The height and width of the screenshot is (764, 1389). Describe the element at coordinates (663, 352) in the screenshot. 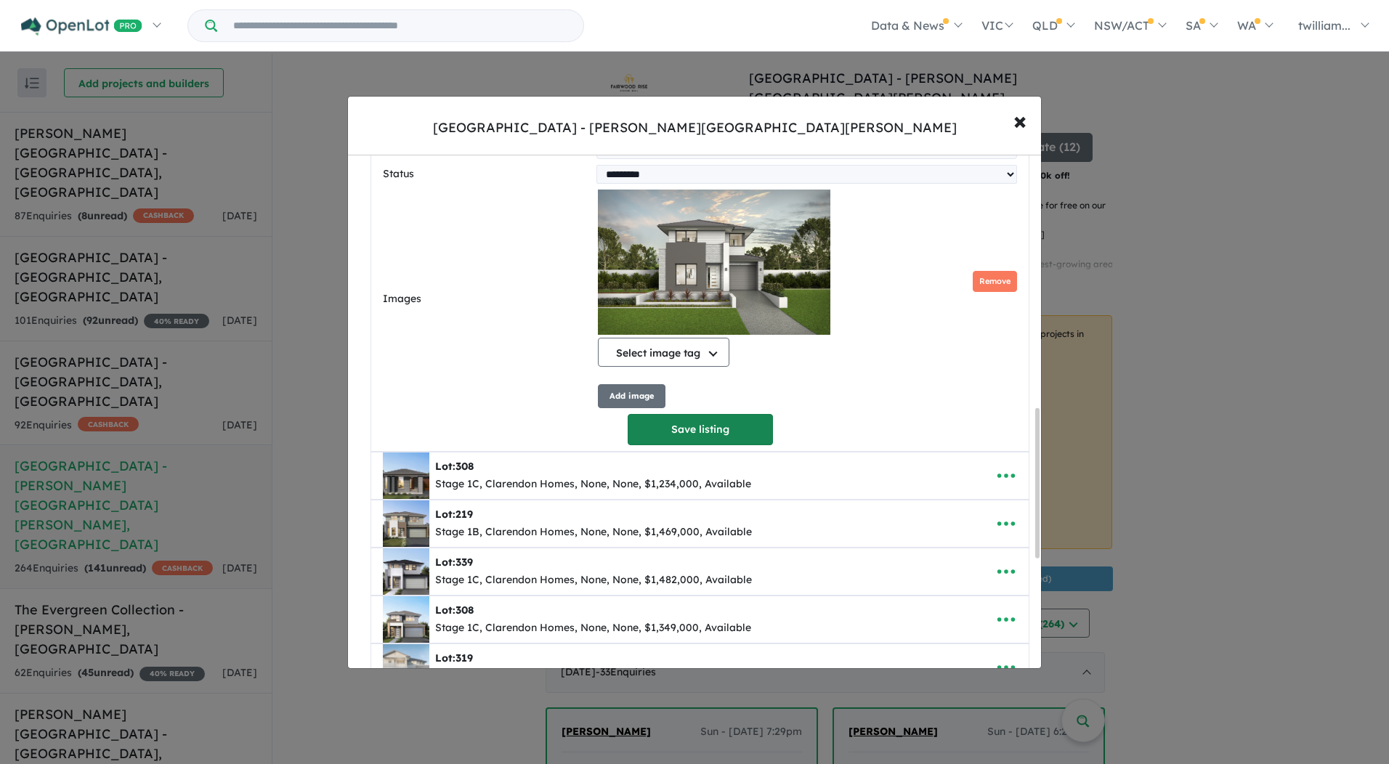

I see `button: Select image tag` at that location.